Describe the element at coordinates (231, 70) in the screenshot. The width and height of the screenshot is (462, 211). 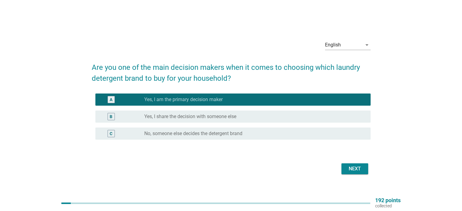
I see `h2: Are you one of the main decision makers when it comes to choosing which laundry detergent brand t...` at that location.